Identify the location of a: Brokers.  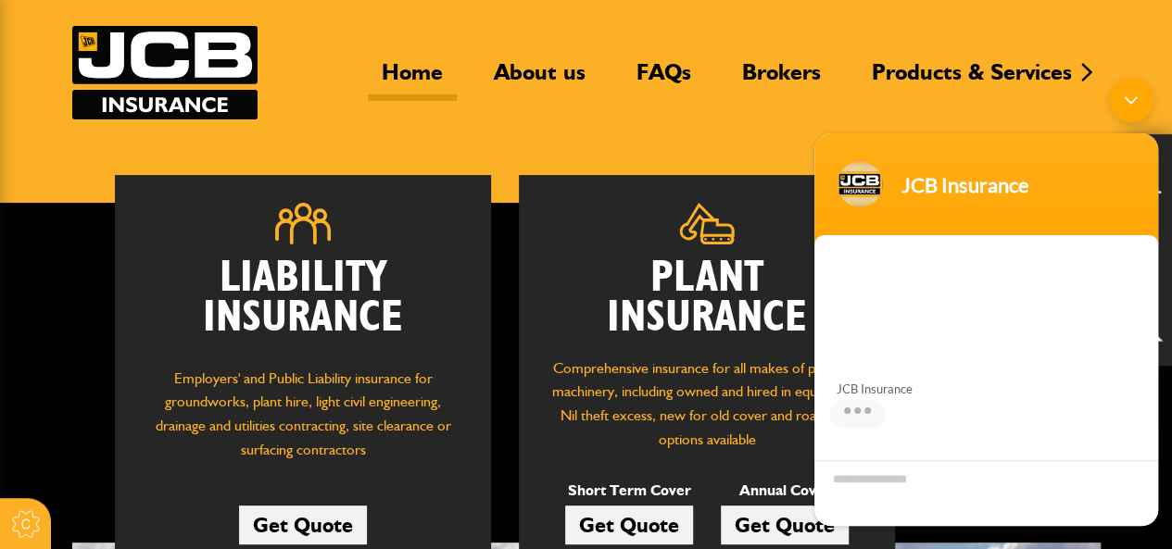
(781, 80).